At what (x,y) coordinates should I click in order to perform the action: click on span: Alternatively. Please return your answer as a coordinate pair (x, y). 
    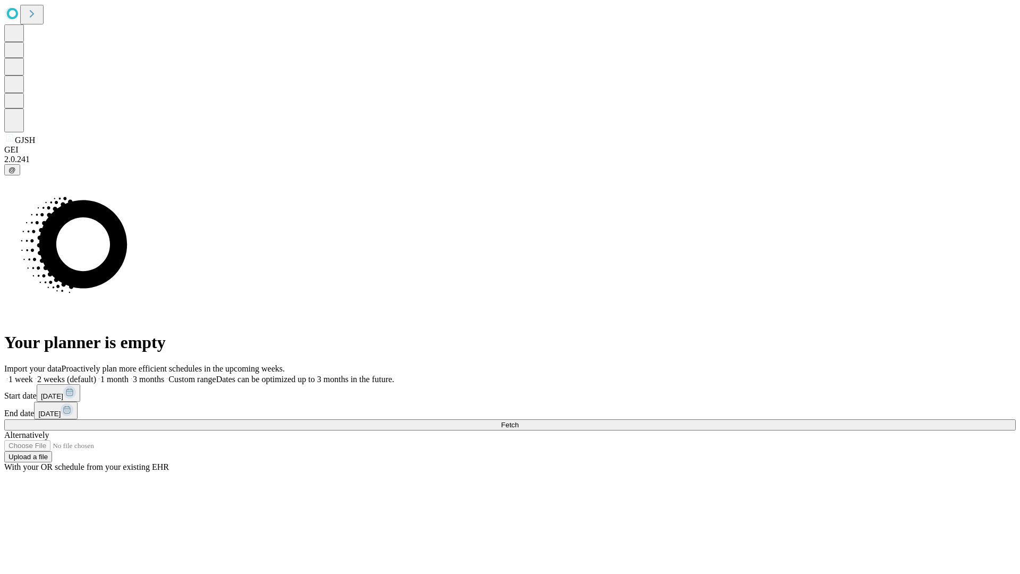
    Looking at the image, I should click on (27, 435).